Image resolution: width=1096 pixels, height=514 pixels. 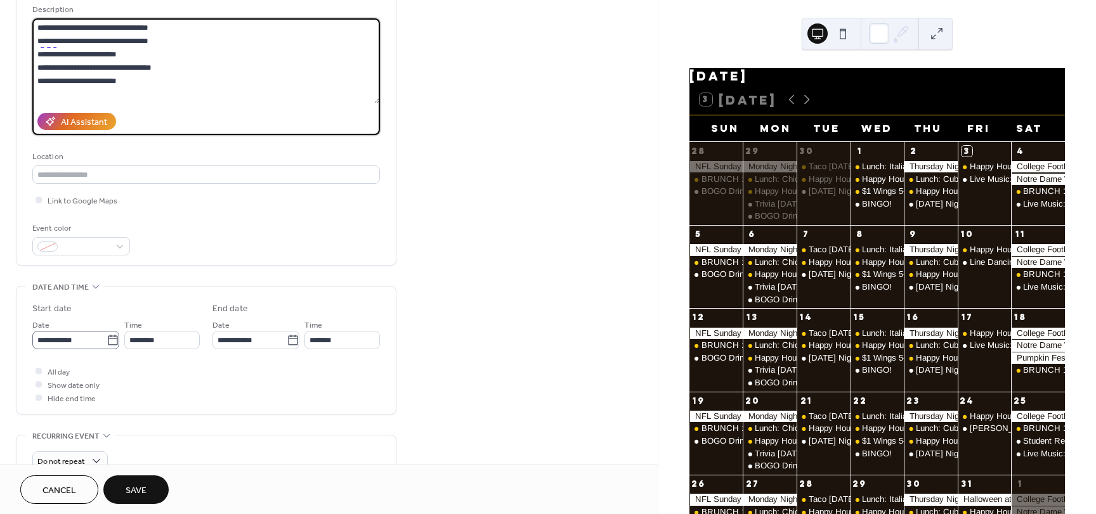 What do you see at coordinates (136, 490) in the screenshot?
I see `button: Save` at bounding box center [136, 490].